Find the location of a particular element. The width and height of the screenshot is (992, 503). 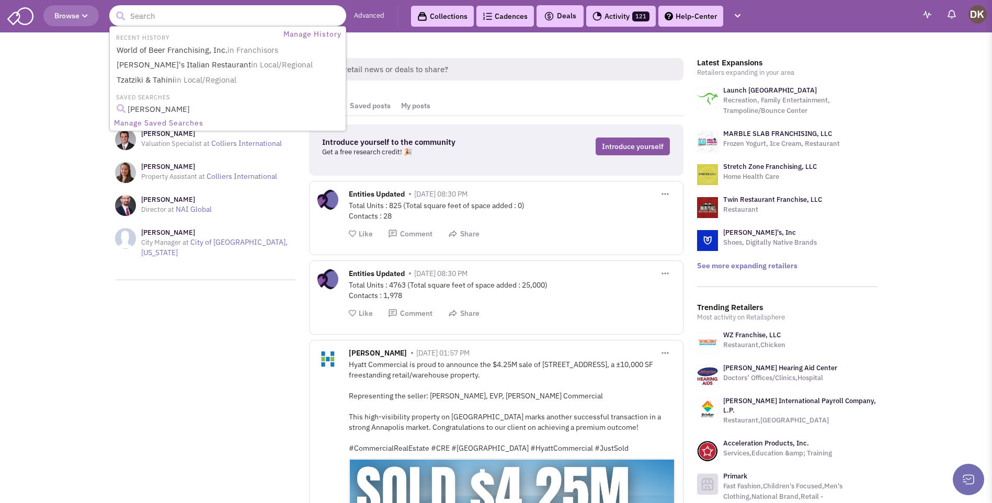

a: Manage Saved Searches is located at coordinates (227, 123).